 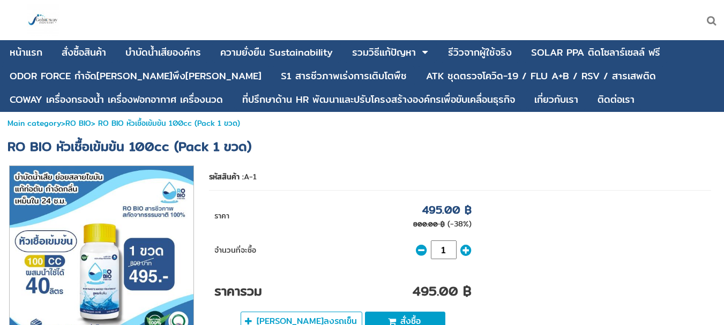 What do you see at coordinates (163, 53) in the screenshot?
I see `div: บําบัดน้ำเสียองค์กร` at bounding box center [163, 53].